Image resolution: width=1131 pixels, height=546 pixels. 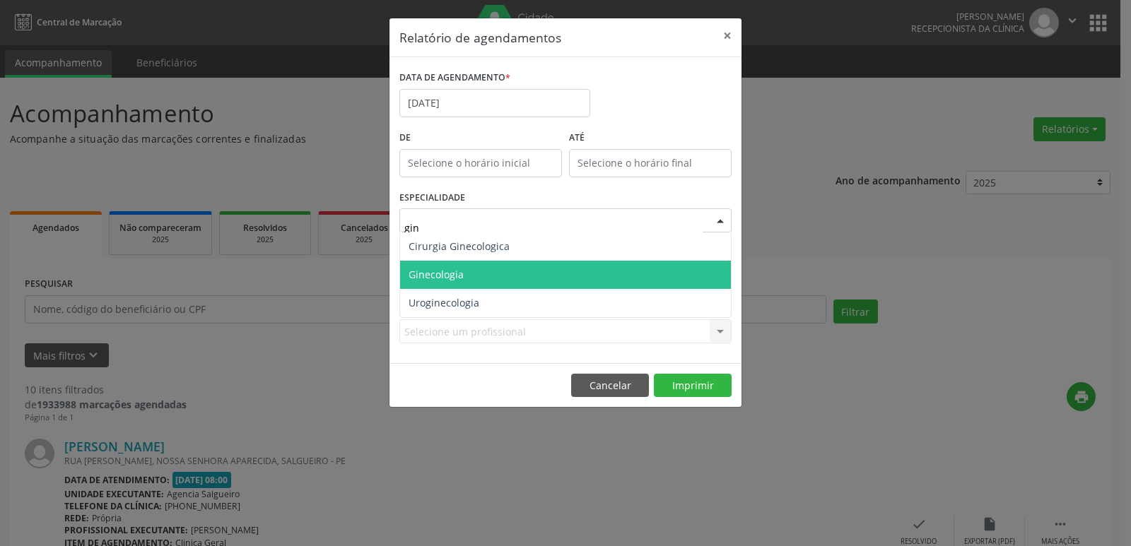 What do you see at coordinates (610, 386) in the screenshot?
I see `button: Cancelar` at bounding box center [610, 386].